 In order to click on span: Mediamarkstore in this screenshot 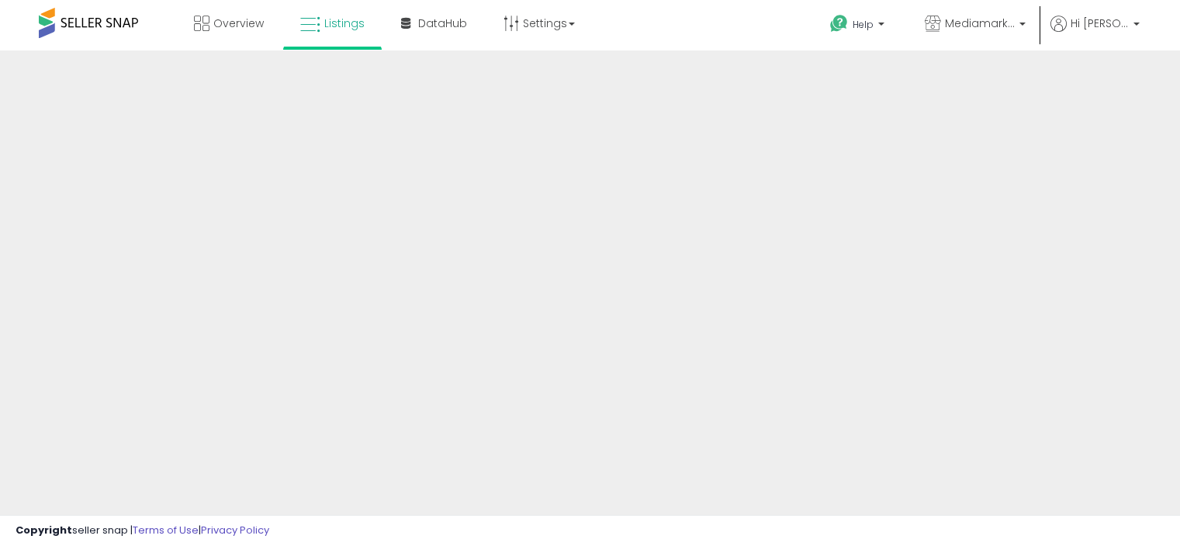, I will do `click(980, 23)`.